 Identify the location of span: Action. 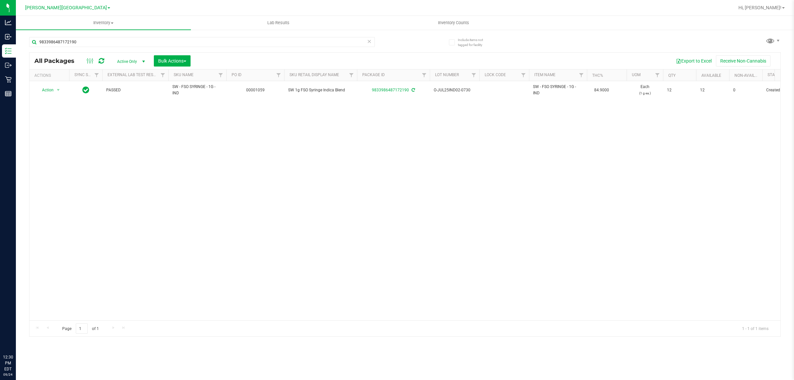
(45, 90).